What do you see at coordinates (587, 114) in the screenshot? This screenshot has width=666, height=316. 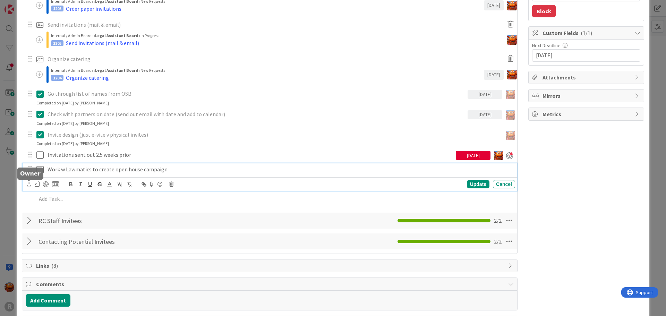 I see `span: Metrics` at bounding box center [587, 114].